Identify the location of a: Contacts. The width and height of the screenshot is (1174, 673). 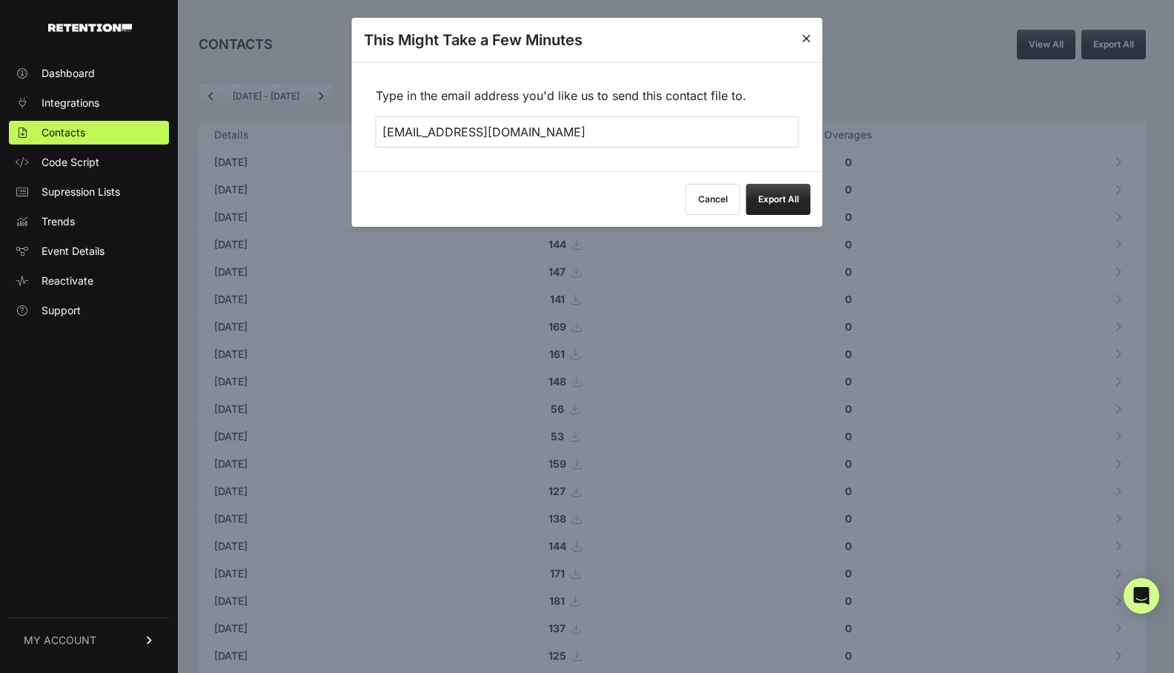
(89, 133).